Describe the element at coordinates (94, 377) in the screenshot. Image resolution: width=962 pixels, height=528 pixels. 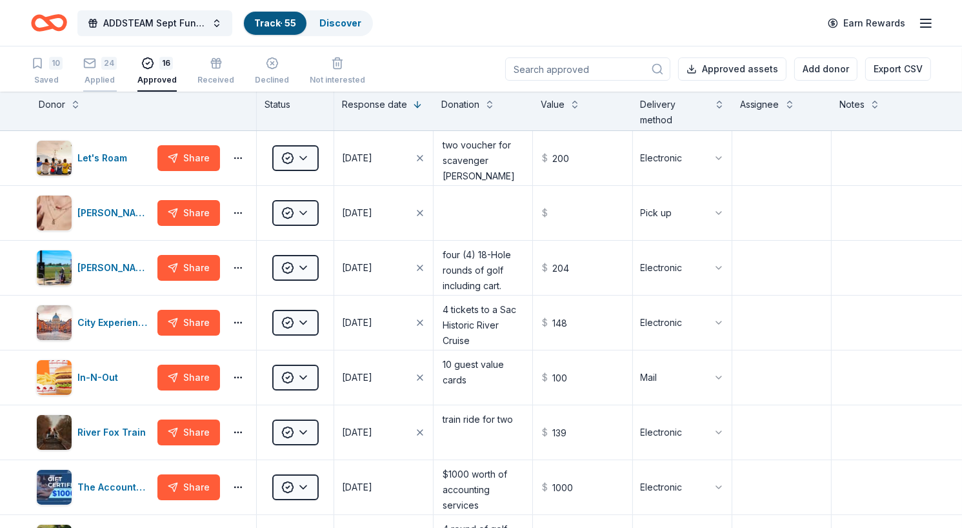
I see `button: Image for In-N-OutIn-N-Out` at that location.